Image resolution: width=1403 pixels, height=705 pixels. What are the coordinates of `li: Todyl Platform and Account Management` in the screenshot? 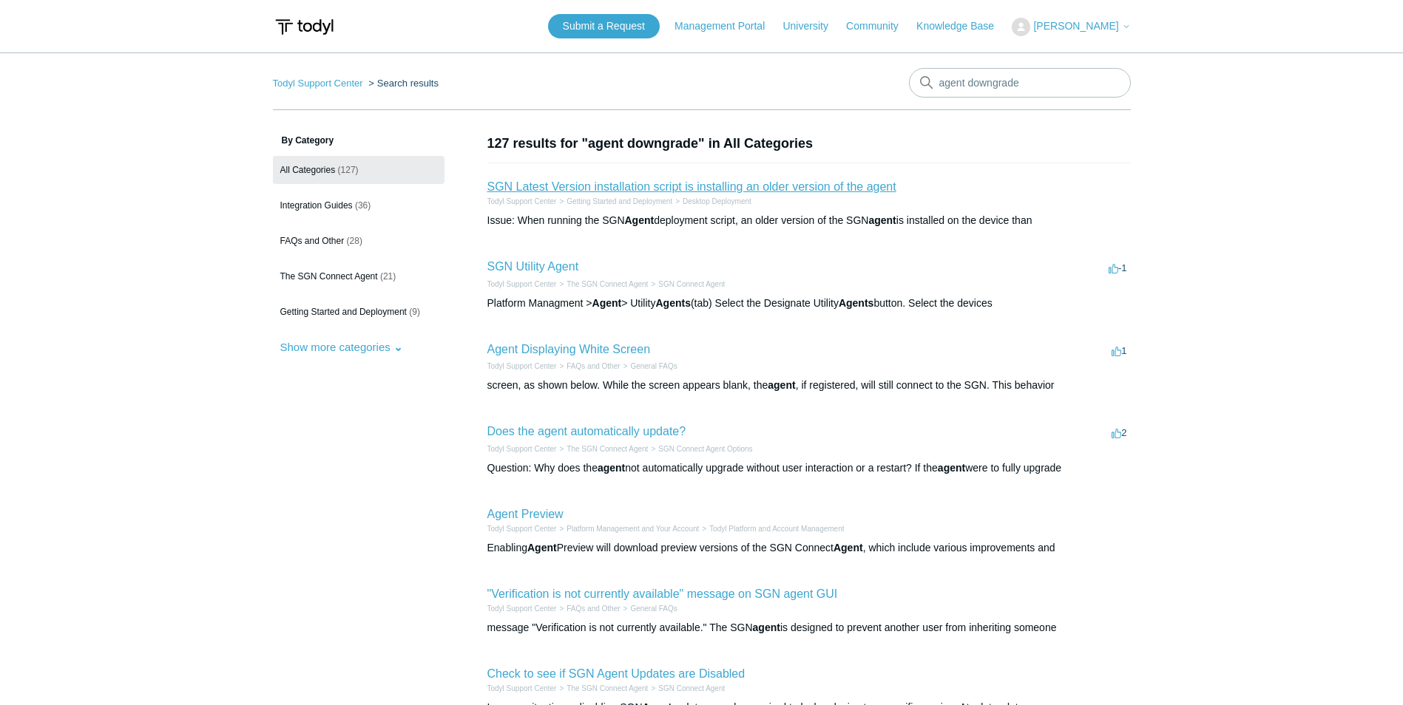 It's located at (771, 529).